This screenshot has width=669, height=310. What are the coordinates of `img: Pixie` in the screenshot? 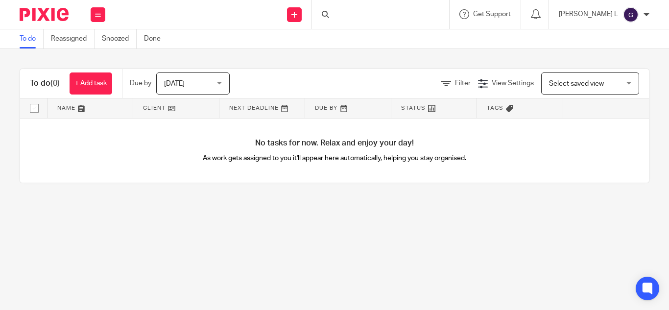 It's located at (44, 14).